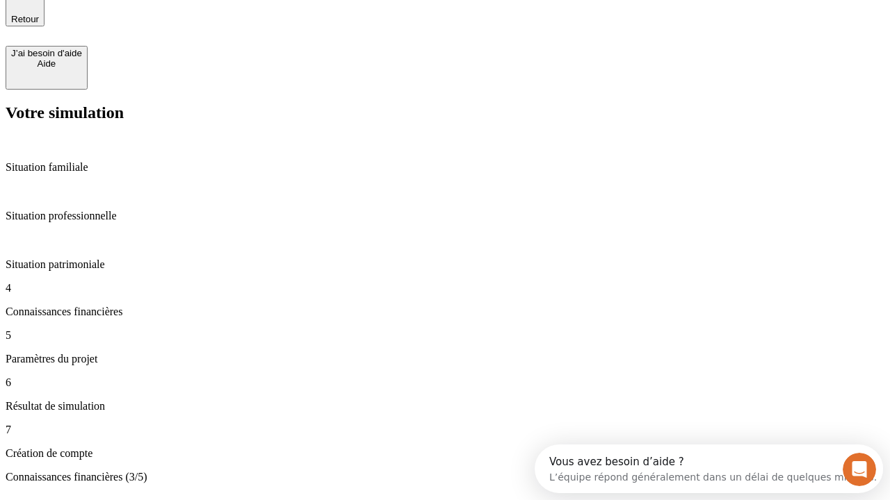  Describe the element at coordinates (445, 265) in the screenshot. I see `p: Situation patrimoniale` at that location.